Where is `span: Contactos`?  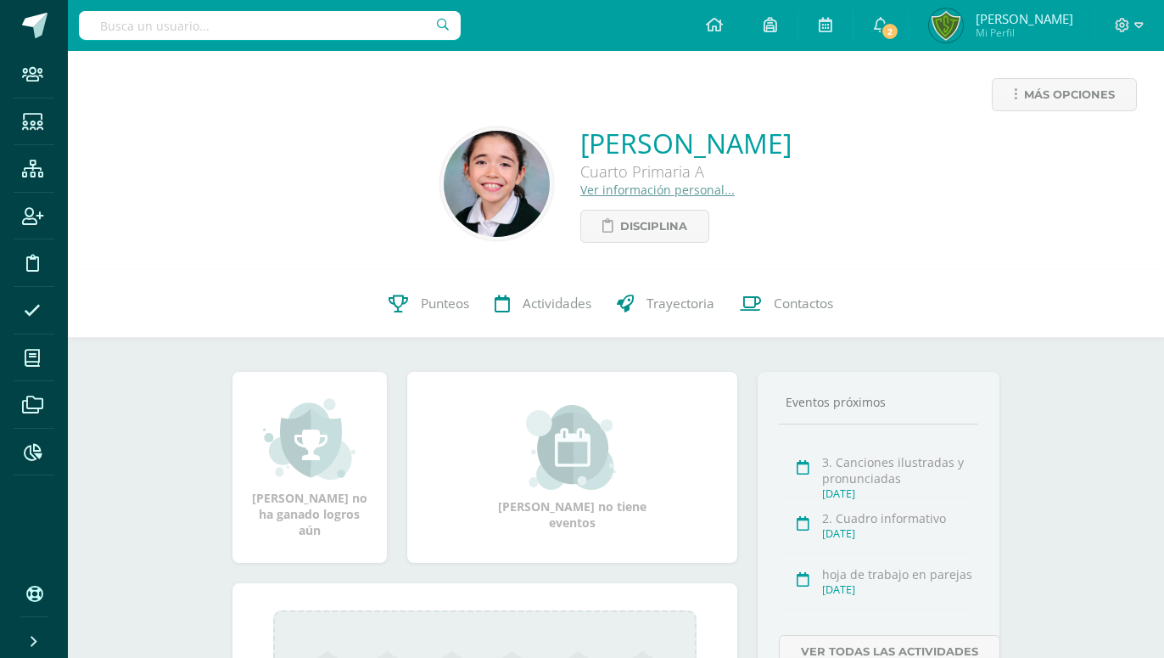
span: Contactos is located at coordinates (804, 303).